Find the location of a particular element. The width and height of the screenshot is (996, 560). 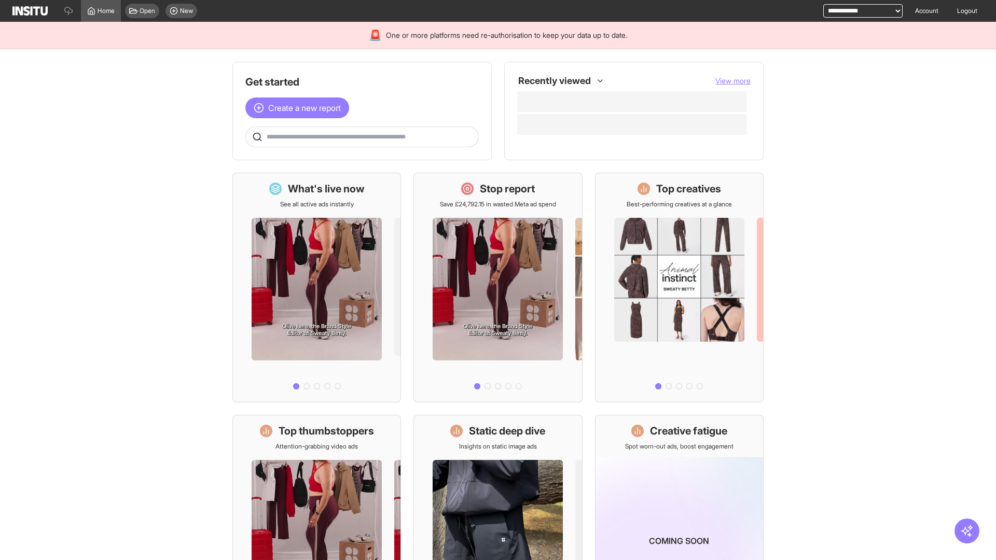

span: Create a new report is located at coordinates (305, 108).